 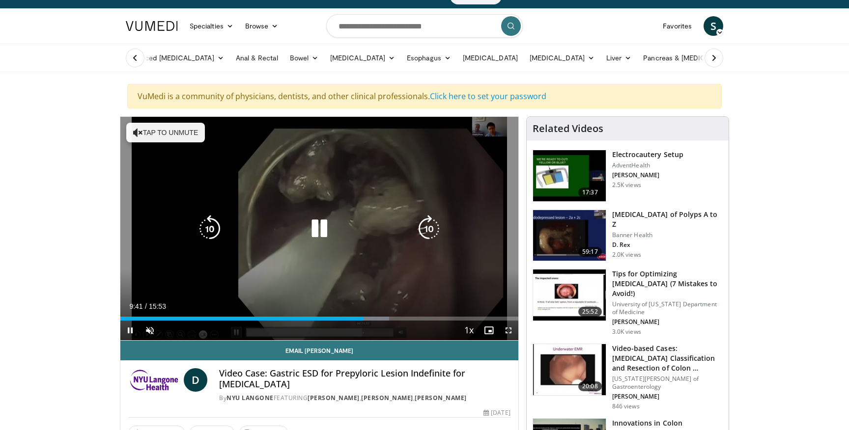 I want to click on a: Bowel, so click(x=304, y=58).